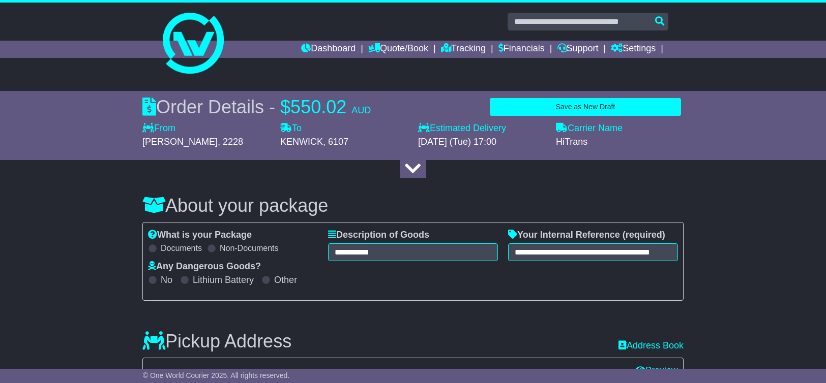 The width and height of the screenshot is (826, 383). I want to click on span: , 6107, so click(336, 142).